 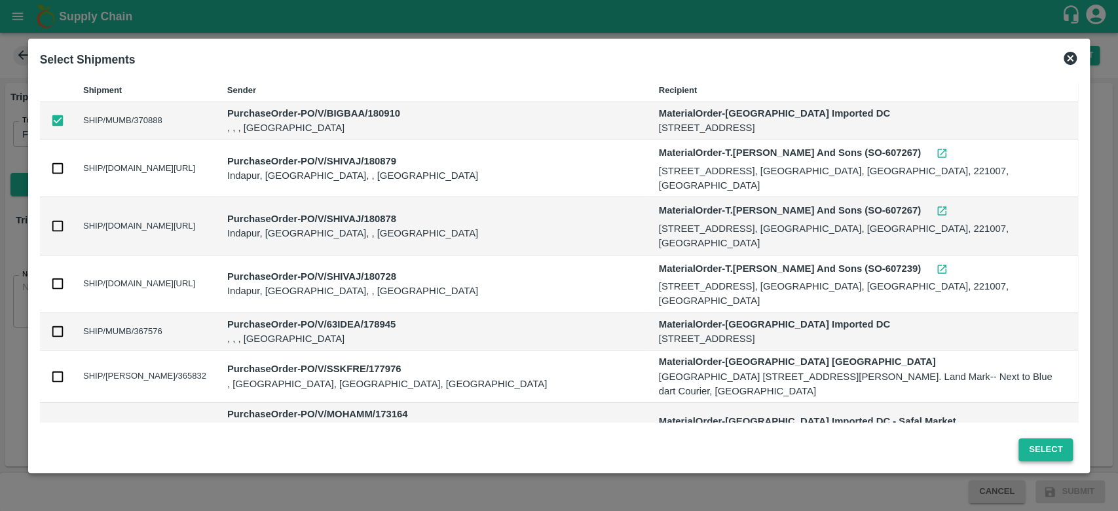 What do you see at coordinates (145, 121) in the screenshot?
I see `td: SHIP/MUMB/370888` at bounding box center [145, 121].